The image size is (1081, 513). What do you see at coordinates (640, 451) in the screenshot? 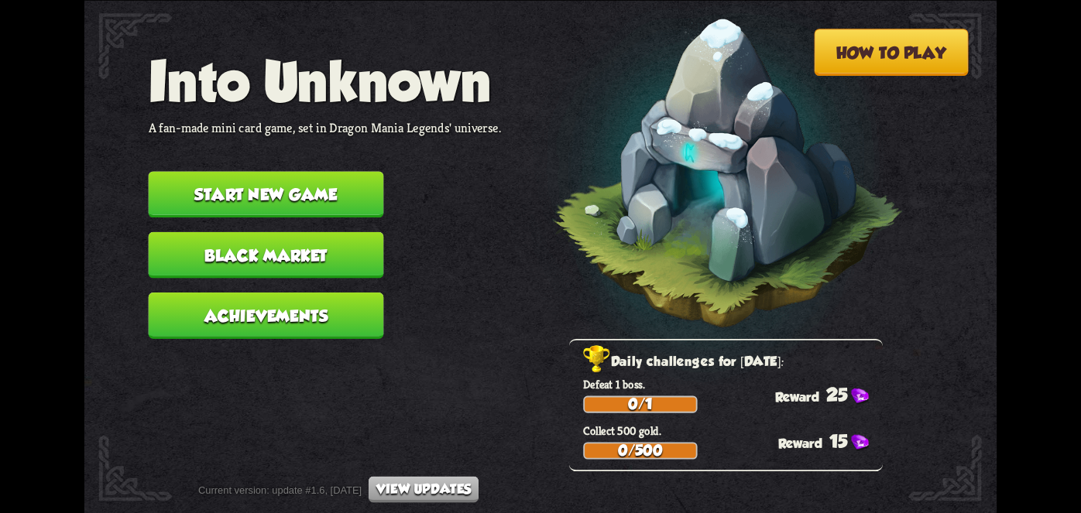
I see `div: 0/500` at bounding box center [640, 451].